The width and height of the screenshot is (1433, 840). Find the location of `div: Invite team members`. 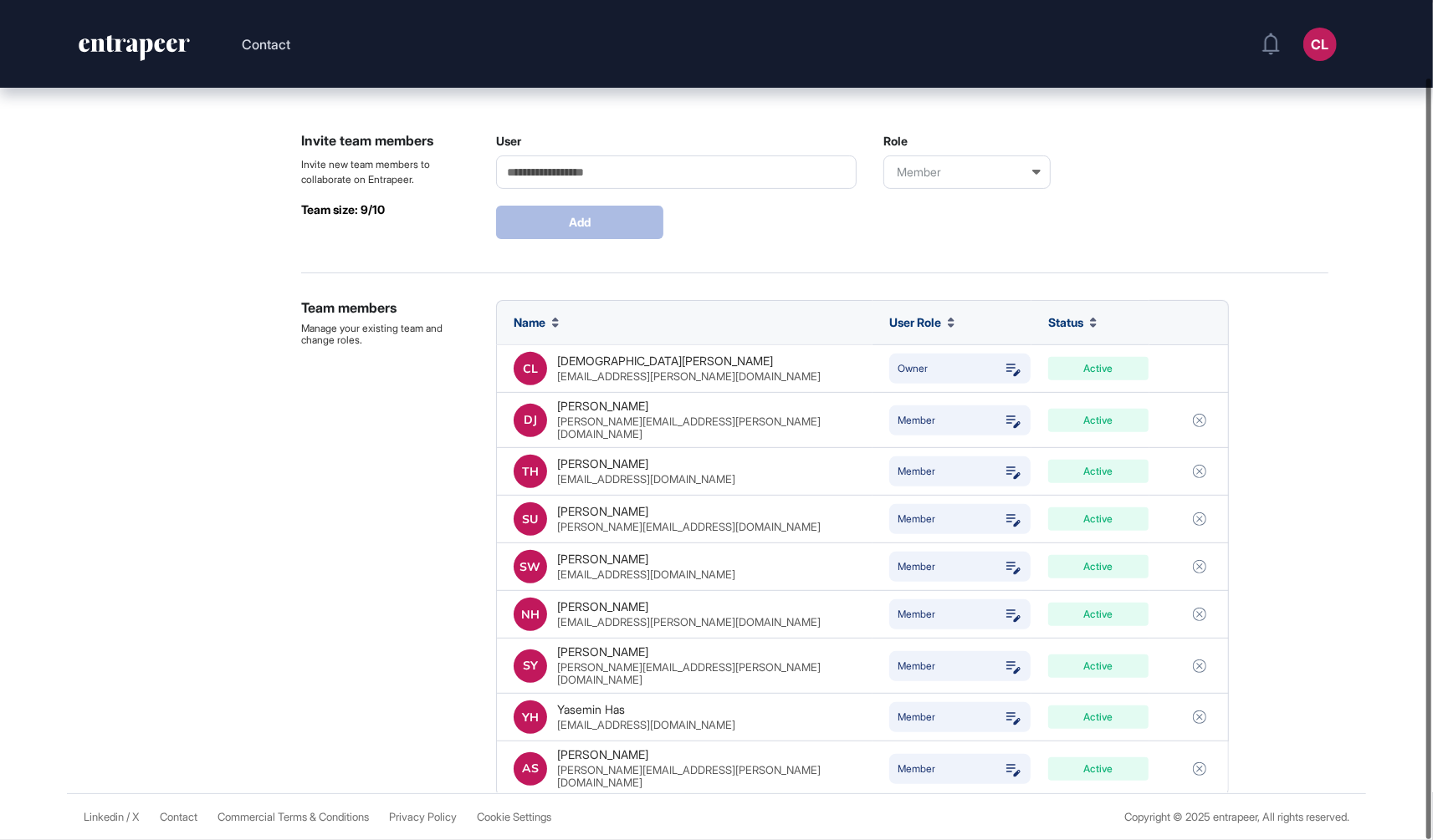

div: Invite team members is located at coordinates (385, 140).